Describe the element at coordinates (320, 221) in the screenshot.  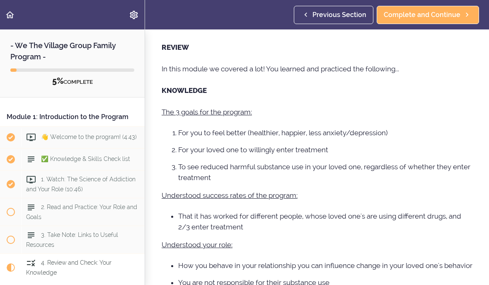
I see `span: That it has worked for different people, whose loved one's are using different drugs, and 2/3 ent...` at that location.